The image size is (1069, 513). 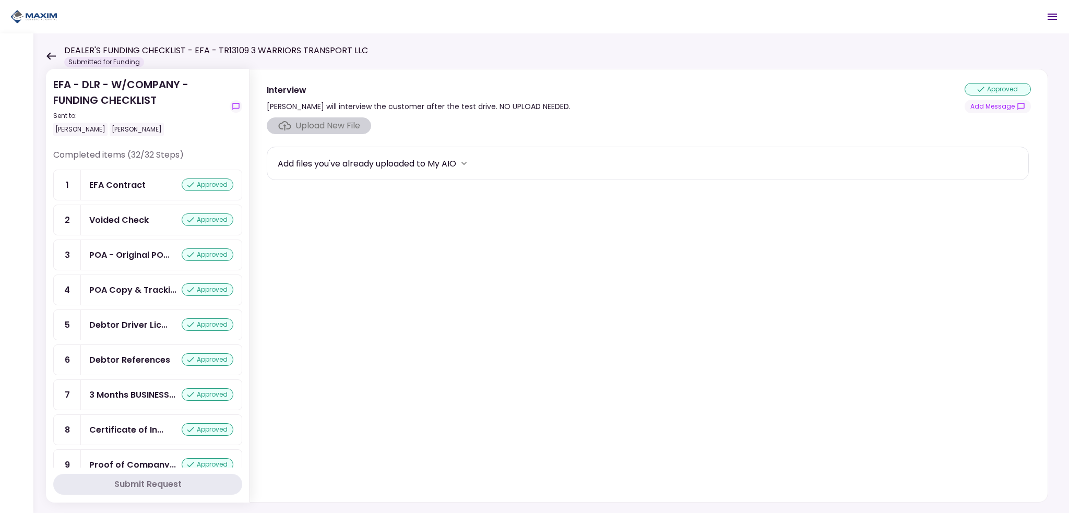 I want to click on div: Voided Check, so click(x=119, y=220).